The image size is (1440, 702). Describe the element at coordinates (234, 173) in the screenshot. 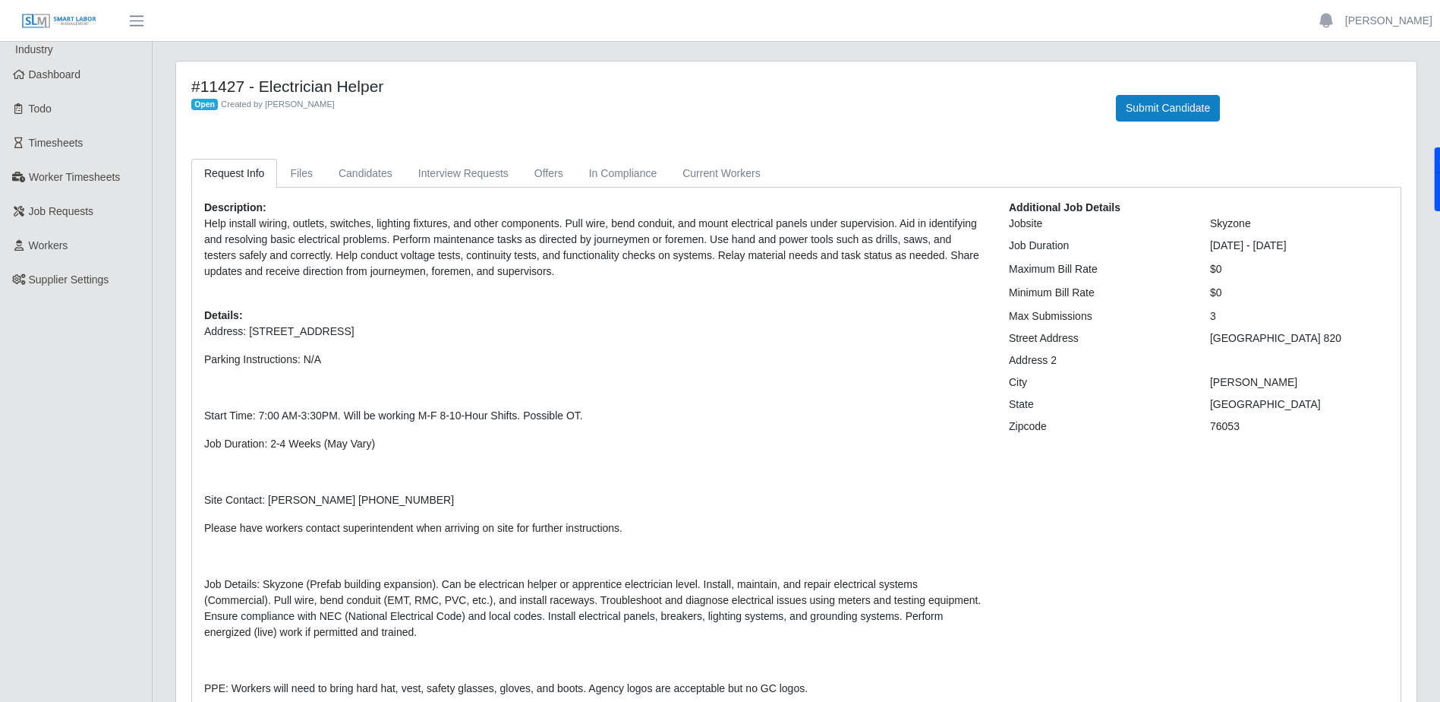

I see `a: Request Info` at that location.